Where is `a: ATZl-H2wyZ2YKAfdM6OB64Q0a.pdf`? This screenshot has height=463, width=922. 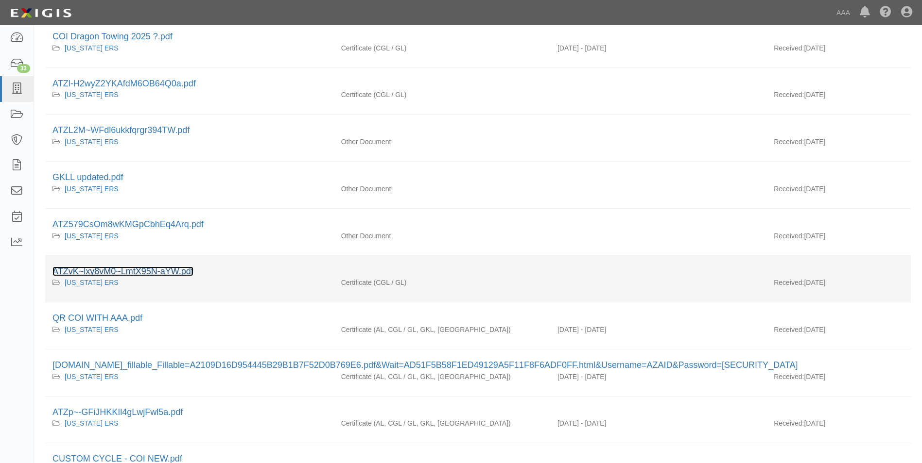
a: ATZl-H2wyZ2YKAfdM6OB64Q0a.pdf is located at coordinates (124, 84).